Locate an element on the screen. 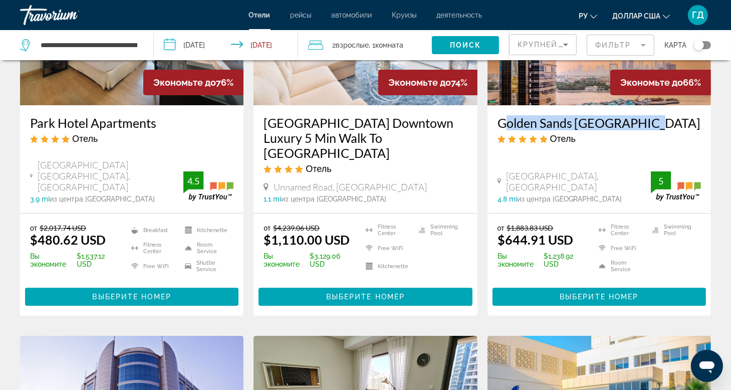 This screenshot has height=390, width=731. font: доллар США is located at coordinates (636, 16).